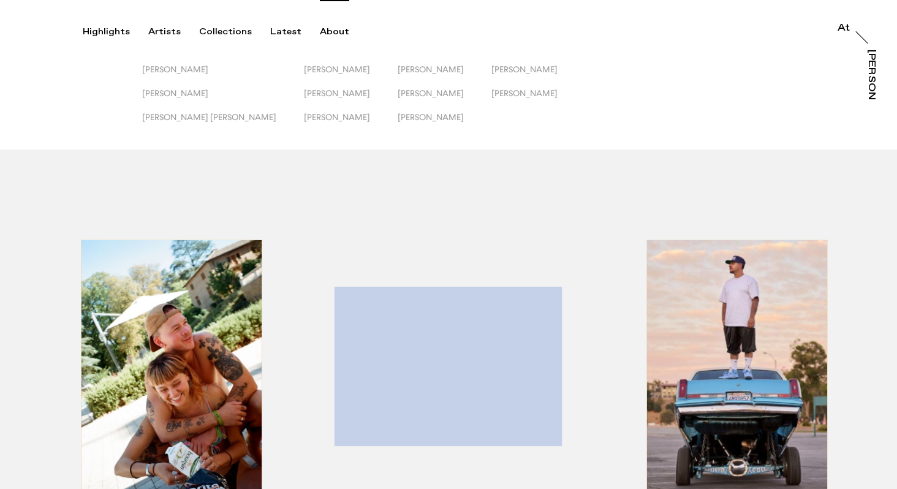 This screenshot has width=897, height=489. What do you see at coordinates (164, 32) in the screenshot?
I see `div: Artists` at bounding box center [164, 32].